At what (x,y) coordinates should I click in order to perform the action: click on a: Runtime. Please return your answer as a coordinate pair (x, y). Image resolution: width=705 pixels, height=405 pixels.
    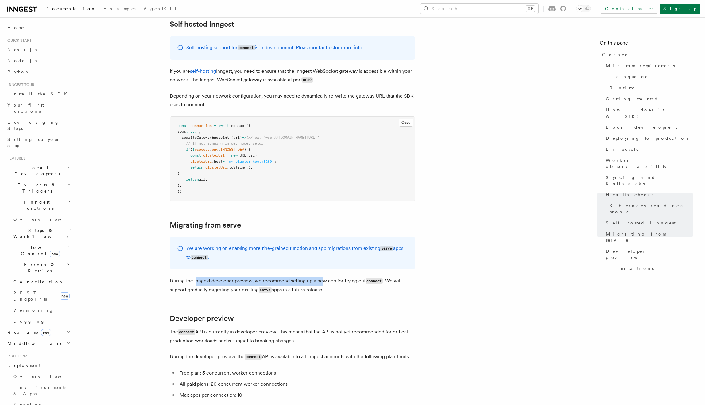
    Looking at the image, I should click on (649, 88).